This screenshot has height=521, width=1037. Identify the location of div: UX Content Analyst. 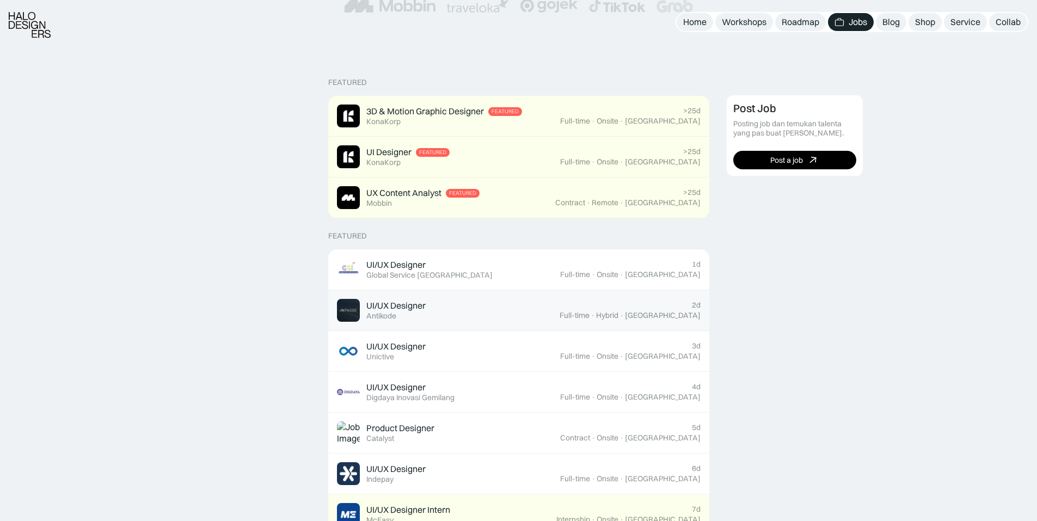
(404, 193).